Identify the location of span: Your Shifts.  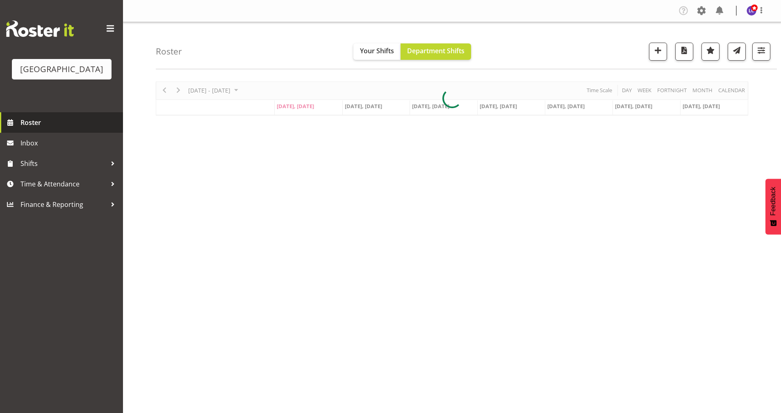
(377, 51).